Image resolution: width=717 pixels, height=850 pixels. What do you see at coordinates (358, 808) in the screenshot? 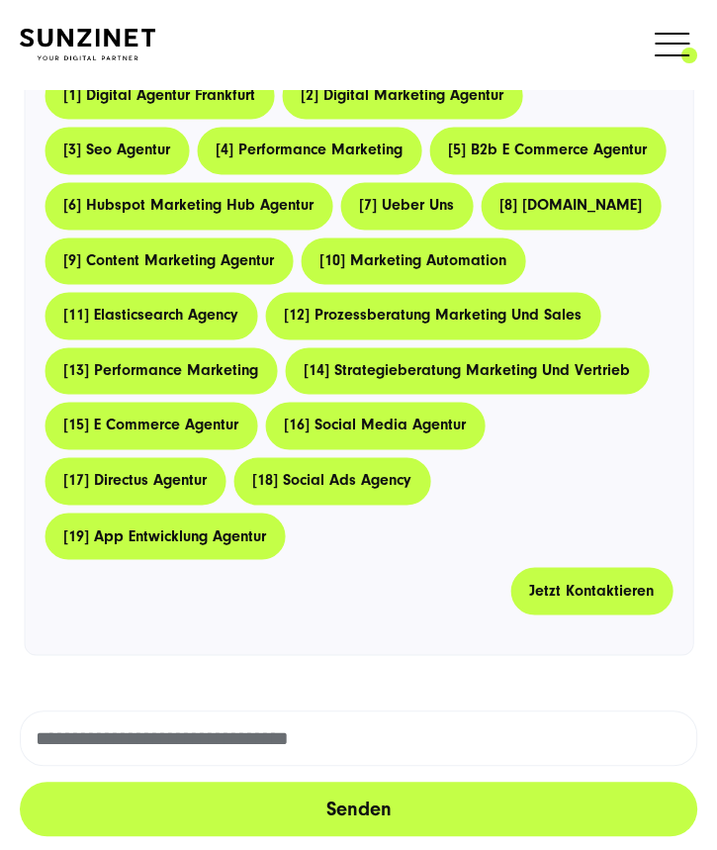
I see `button: Senden` at bounding box center [358, 808].